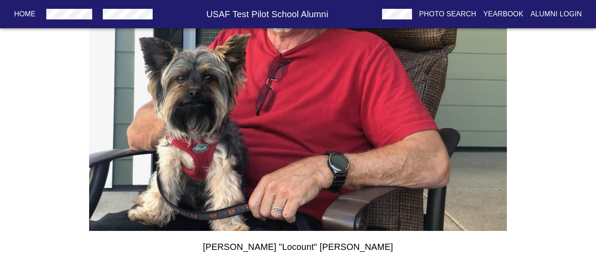 This screenshot has height=268, width=596. What do you see at coordinates (556, 14) in the screenshot?
I see `p: Alumni Login` at bounding box center [556, 14].